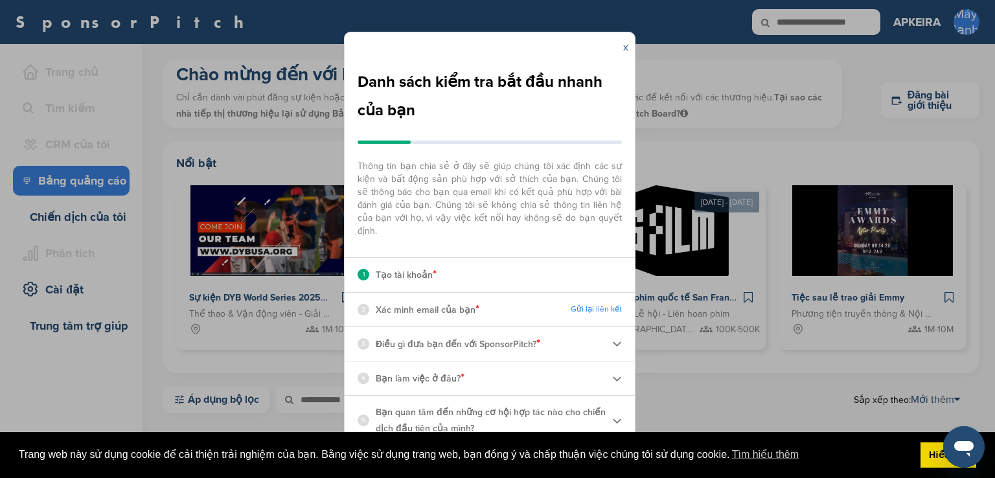 This screenshot has height=478, width=995. What do you see at coordinates (364, 421) in the screenshot?
I see `font: 5` at bounding box center [364, 421].